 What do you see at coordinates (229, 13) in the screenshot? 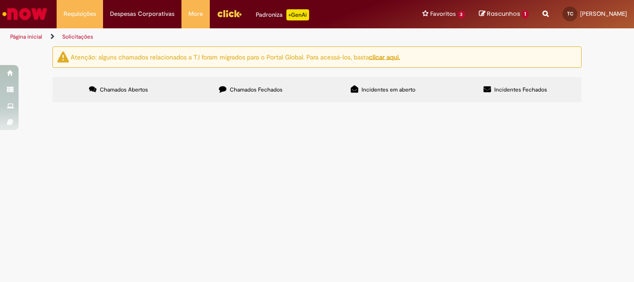
I see `img: click_logo_yellow_360x200.png` at bounding box center [229, 13].